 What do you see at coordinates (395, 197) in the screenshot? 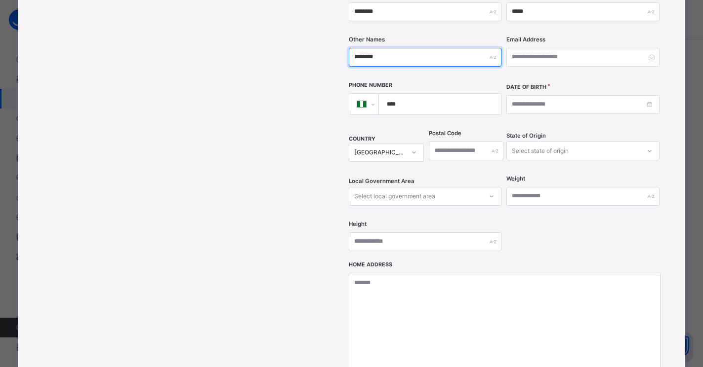
I see `div: Select local government area` at bounding box center [395, 197].